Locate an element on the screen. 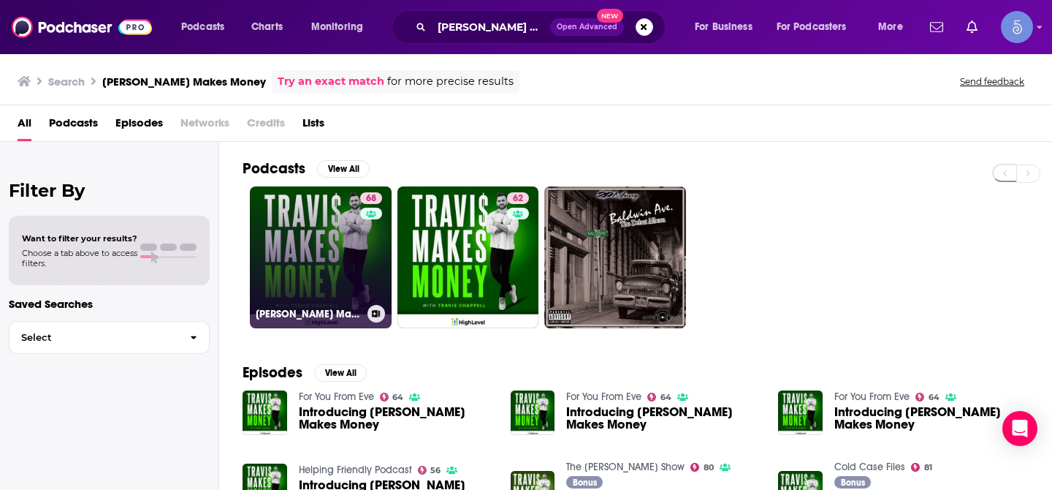 The image size is (1052, 490). a: 80 is located at coordinates (702, 467).